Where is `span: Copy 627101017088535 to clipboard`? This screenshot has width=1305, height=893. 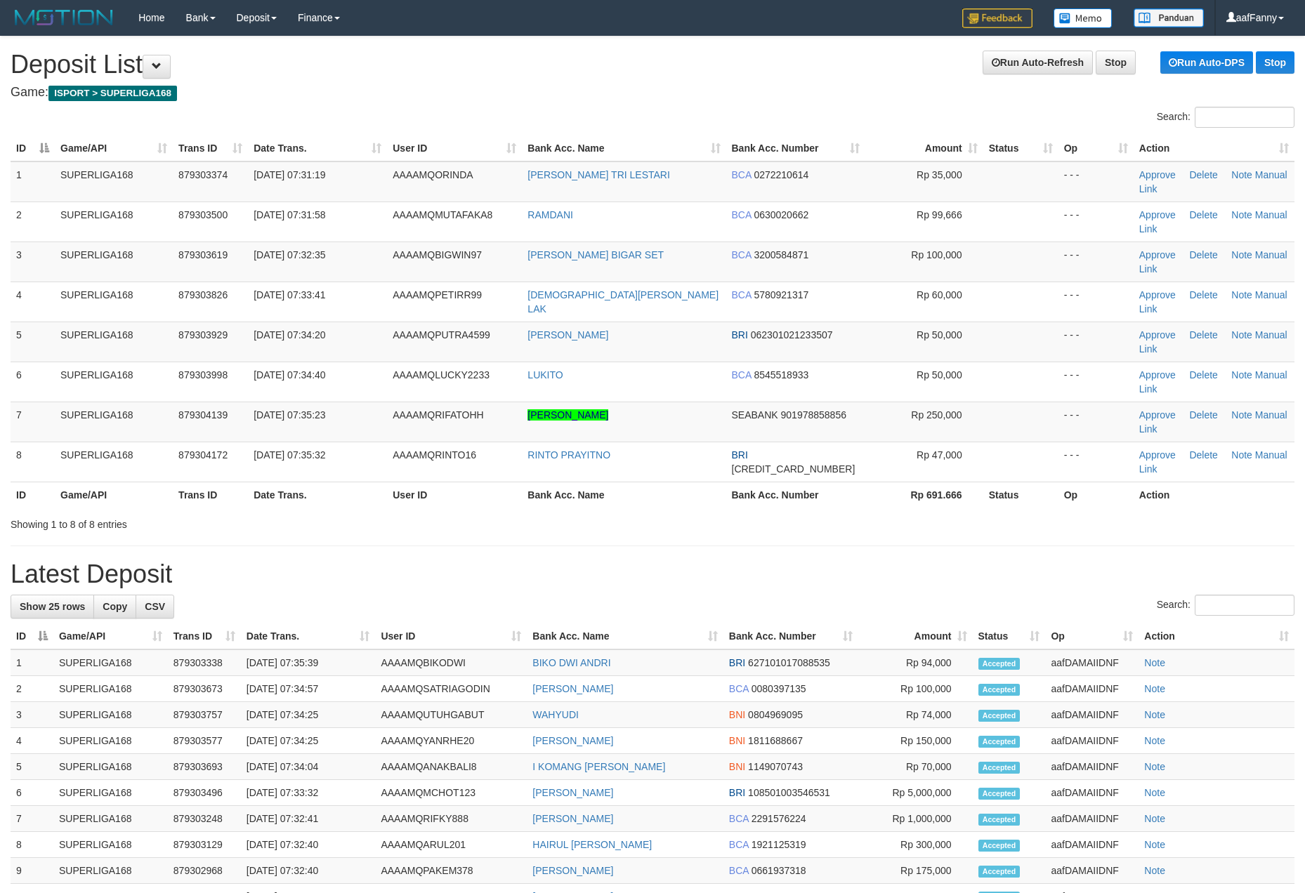
span: Copy 627101017088535 to clipboard is located at coordinates (789, 663).